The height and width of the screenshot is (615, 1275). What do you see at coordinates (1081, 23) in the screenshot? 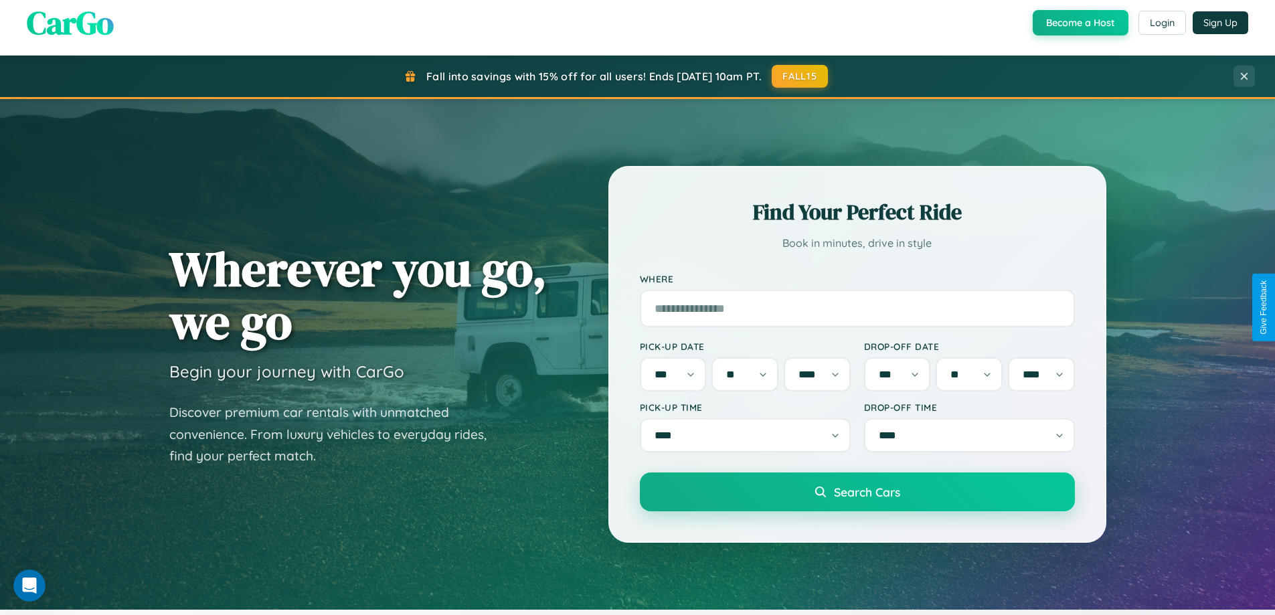
I see `button: Become a Host` at bounding box center [1081, 23].